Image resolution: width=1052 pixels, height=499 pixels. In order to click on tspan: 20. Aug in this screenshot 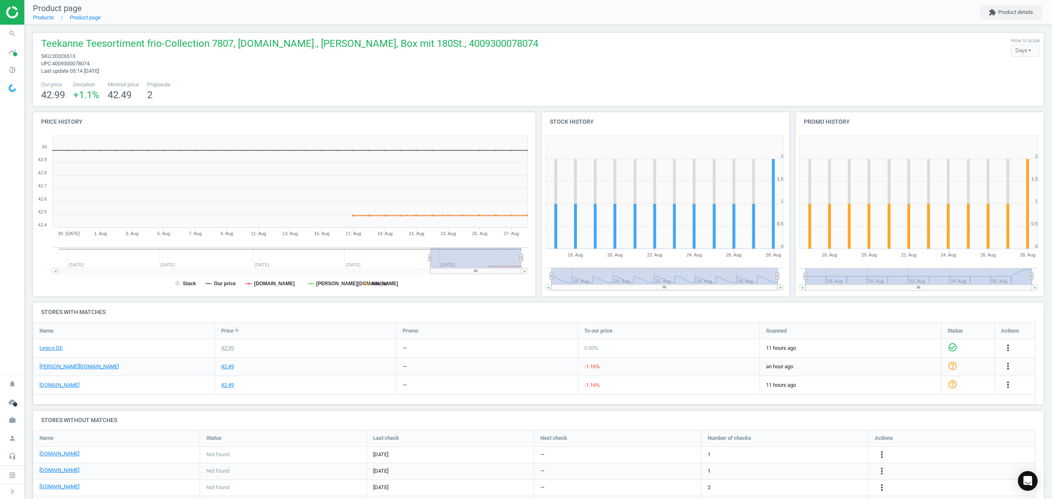, I will do `click(615, 255)`.